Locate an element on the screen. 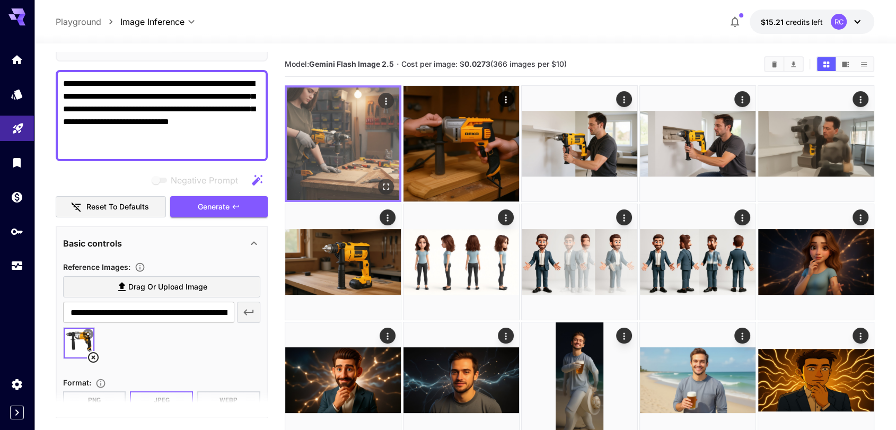 This screenshot has height=430, width=896. span: Generate is located at coordinates (214, 207).